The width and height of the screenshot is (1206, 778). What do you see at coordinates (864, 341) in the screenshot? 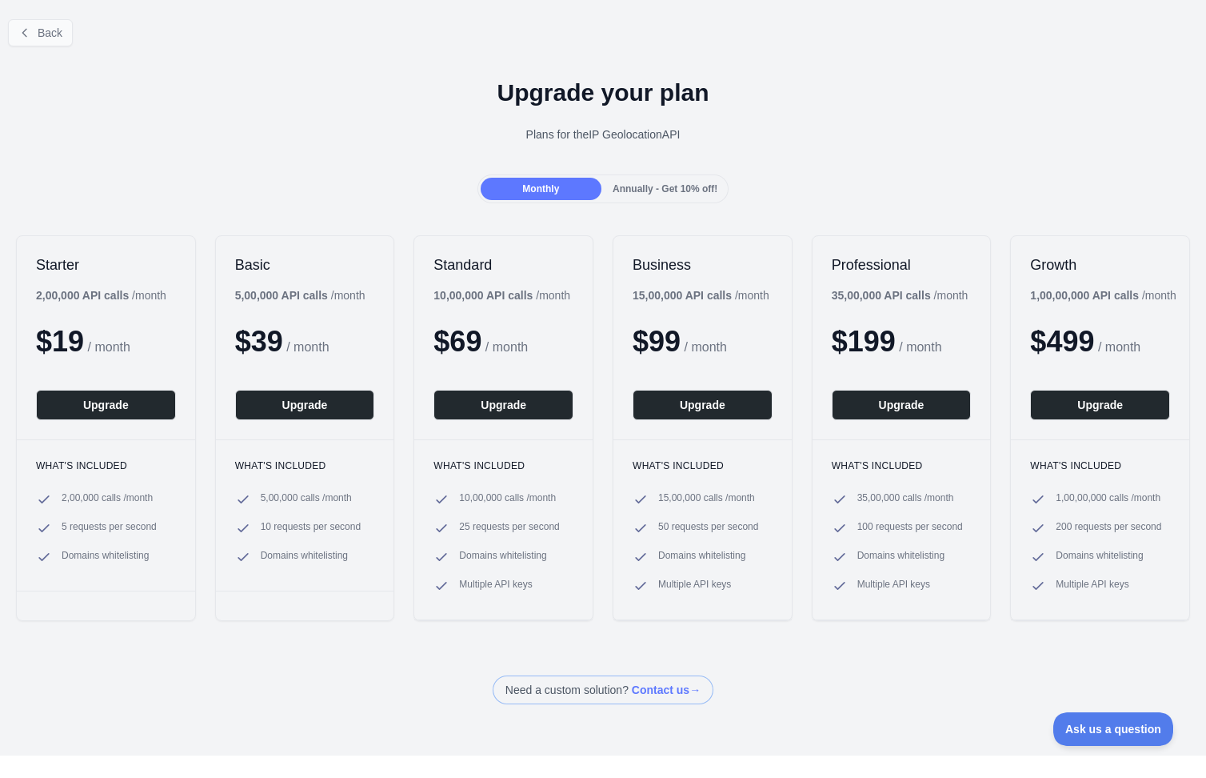
I see `span: $ 199` at bounding box center [864, 341].